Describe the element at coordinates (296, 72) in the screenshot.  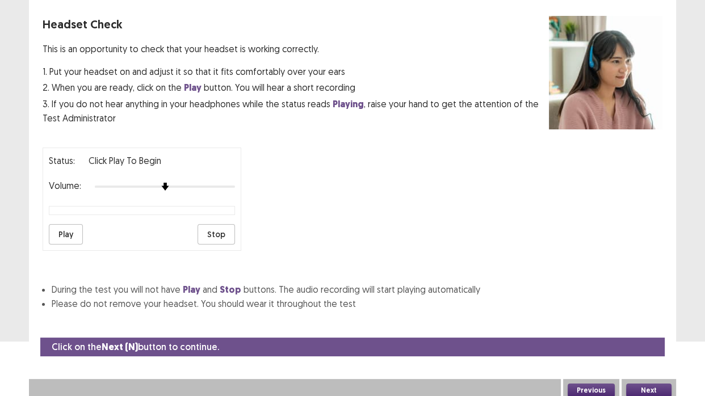
I see `p: 1. Put your headset on and adjust it so that it fits comfortably over your ears` at that location.